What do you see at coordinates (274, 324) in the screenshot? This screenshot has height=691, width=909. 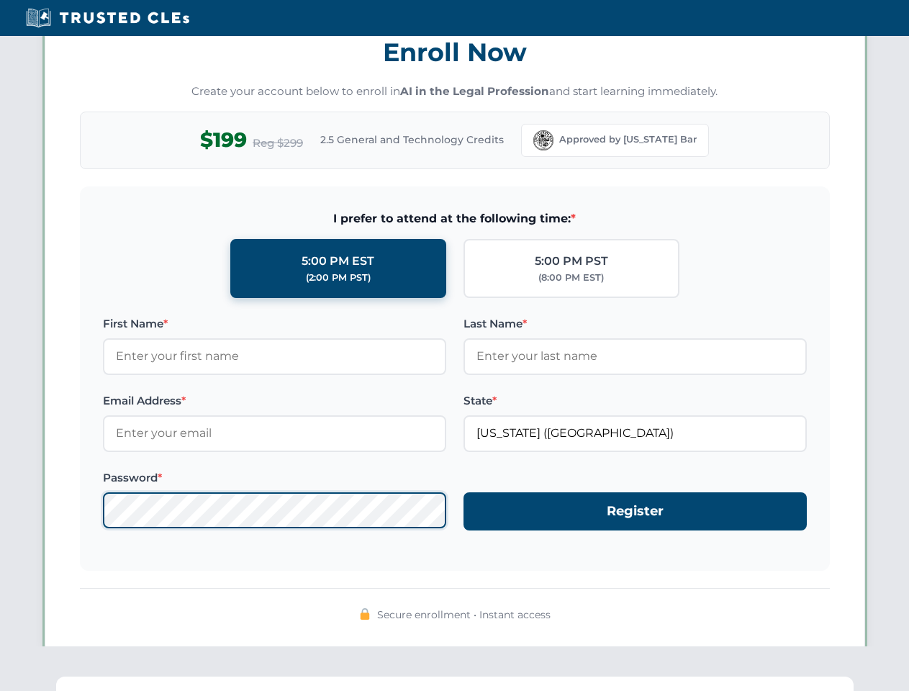 I see `label: First Name` at bounding box center [274, 324].